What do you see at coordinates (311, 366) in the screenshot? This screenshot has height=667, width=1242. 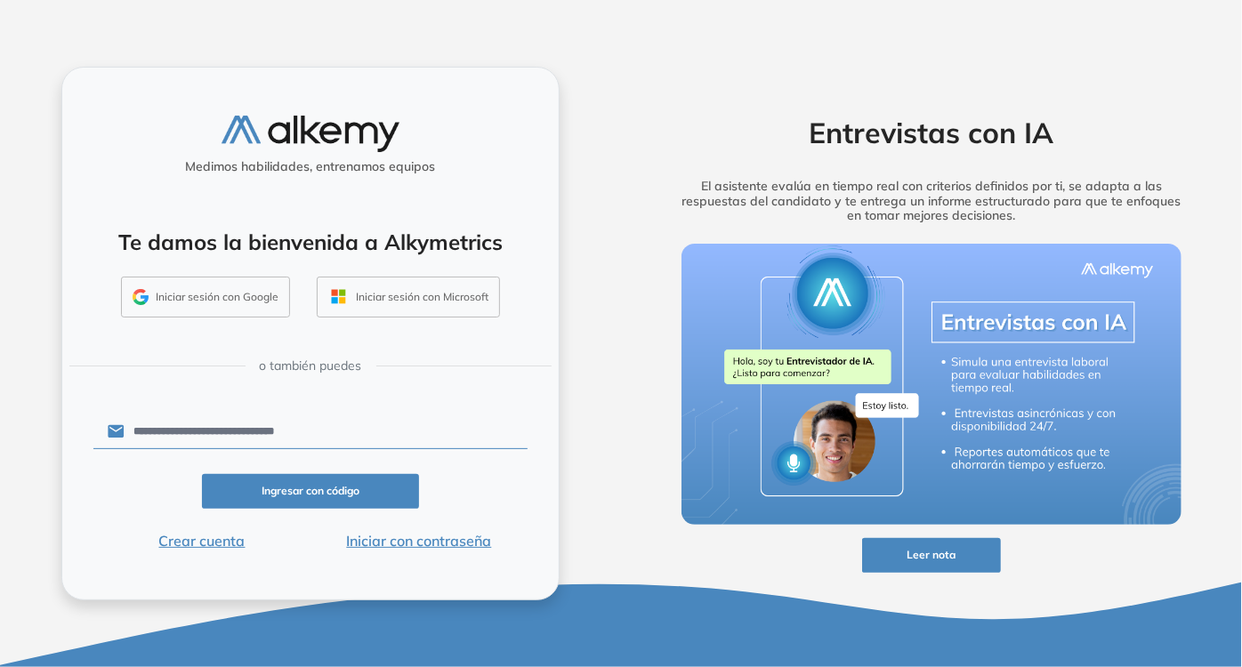 I see `span: o también puedes` at bounding box center [311, 366].